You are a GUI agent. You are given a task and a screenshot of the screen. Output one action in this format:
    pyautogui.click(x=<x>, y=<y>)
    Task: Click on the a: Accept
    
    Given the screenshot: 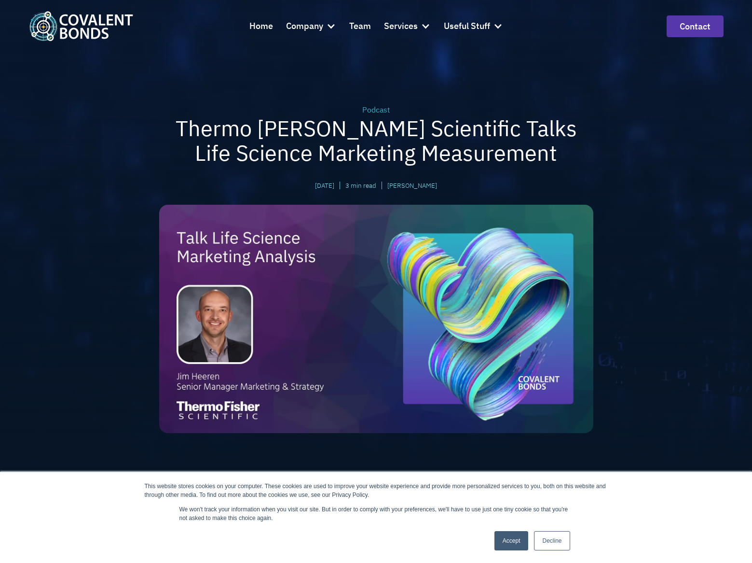 What is the action you would take?
    pyautogui.click(x=512, y=541)
    